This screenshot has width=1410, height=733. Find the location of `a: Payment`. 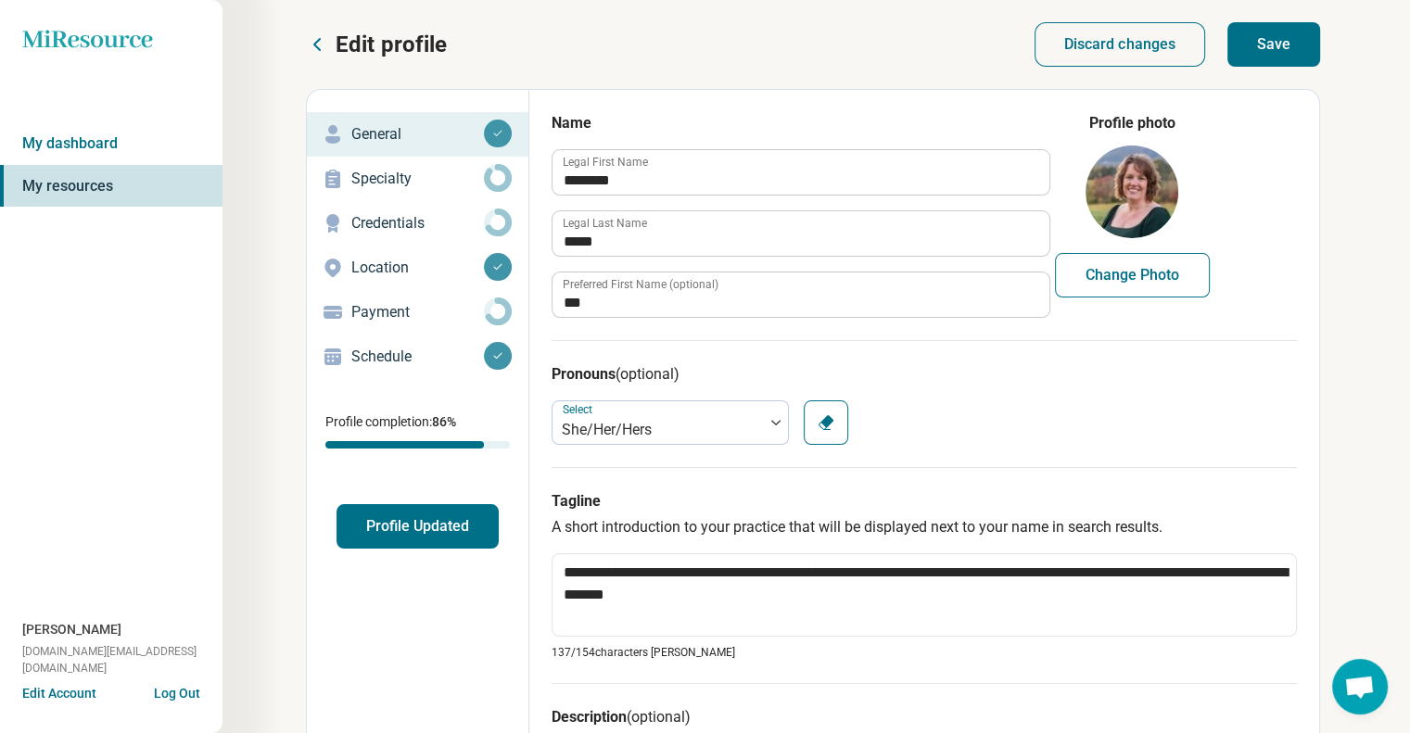

a: Payment is located at coordinates (417, 312).